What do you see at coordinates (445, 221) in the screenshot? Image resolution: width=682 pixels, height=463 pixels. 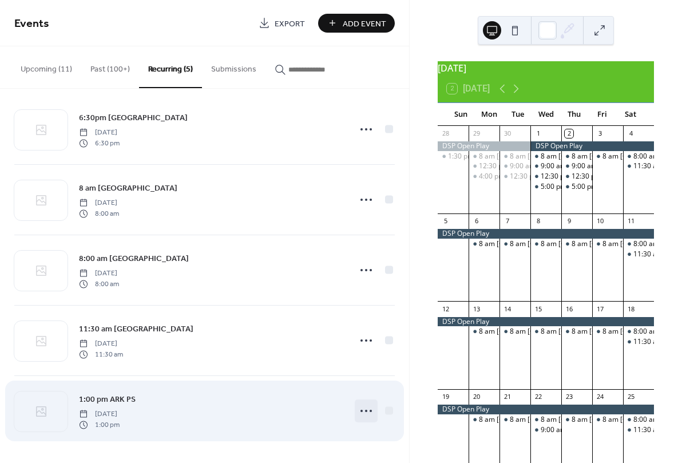 I see `div: 5` at bounding box center [445, 221].